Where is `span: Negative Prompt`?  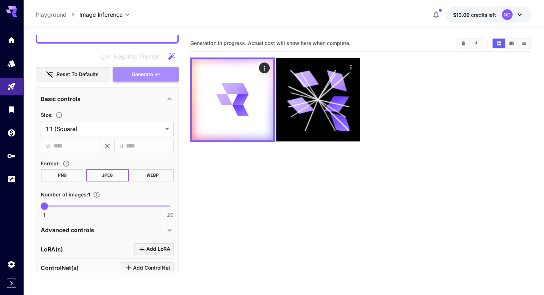 span: Negative Prompt is located at coordinates (136, 57).